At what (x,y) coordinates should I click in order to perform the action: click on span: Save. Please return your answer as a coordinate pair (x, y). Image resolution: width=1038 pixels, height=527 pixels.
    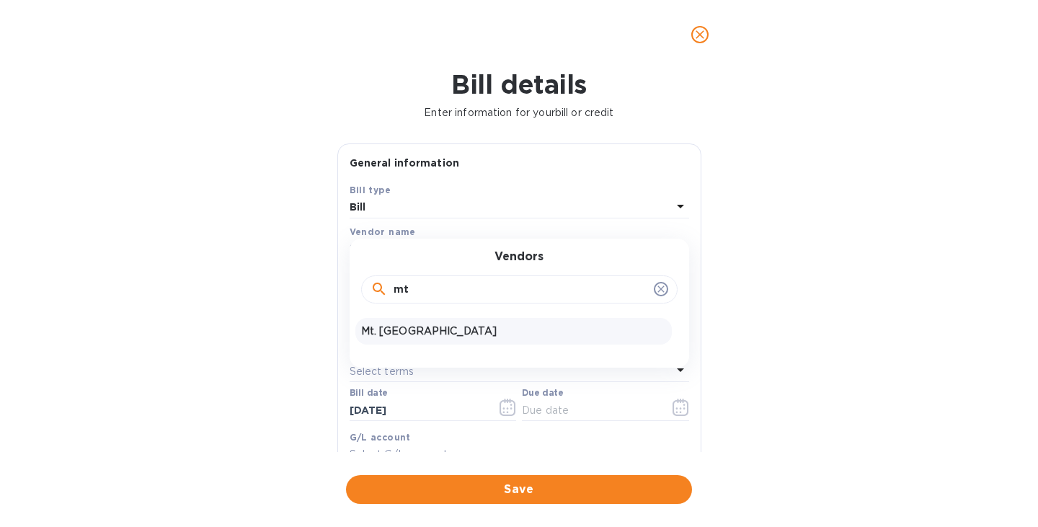
    Looking at the image, I should click on (519, 490).